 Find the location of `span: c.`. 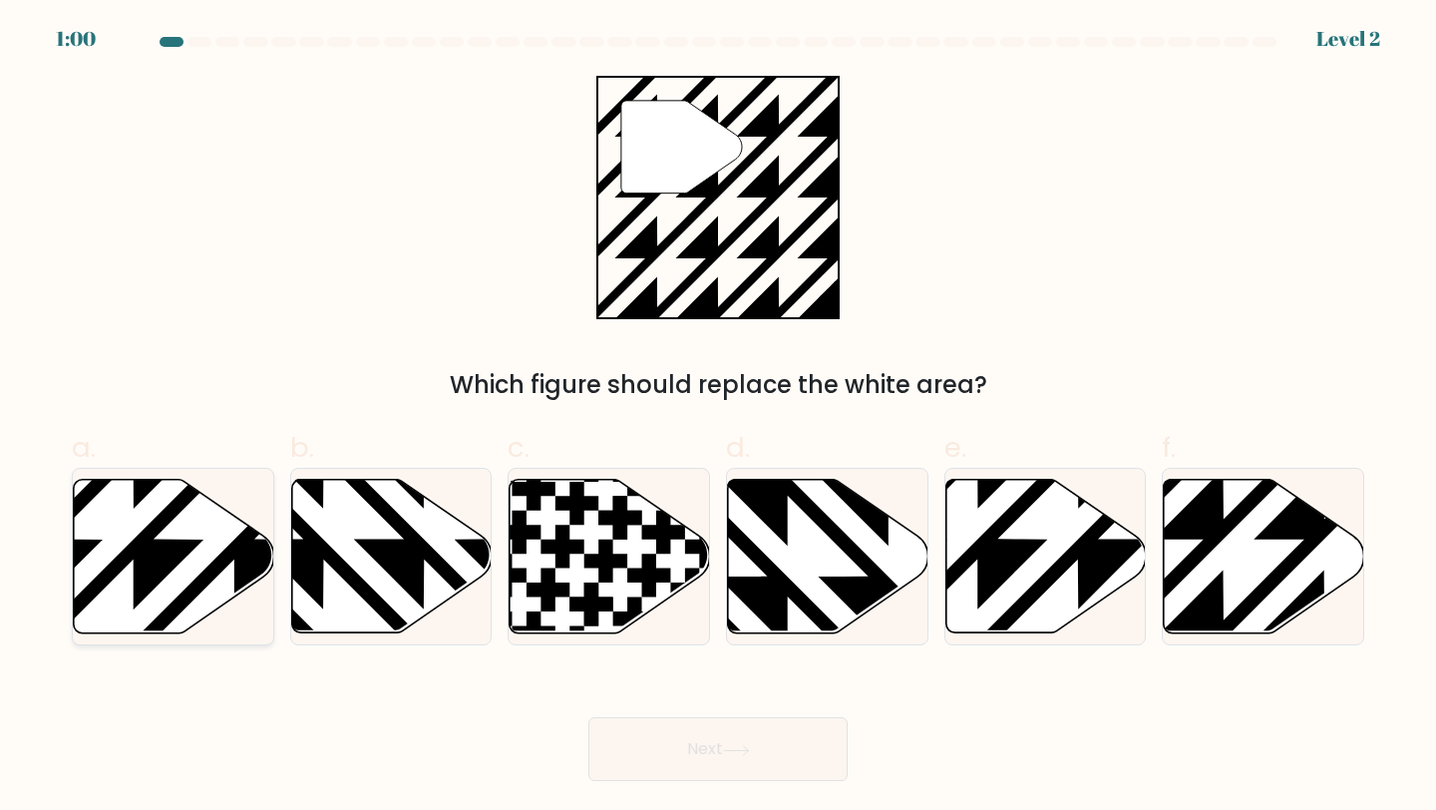

span: c. is located at coordinates (519, 447).